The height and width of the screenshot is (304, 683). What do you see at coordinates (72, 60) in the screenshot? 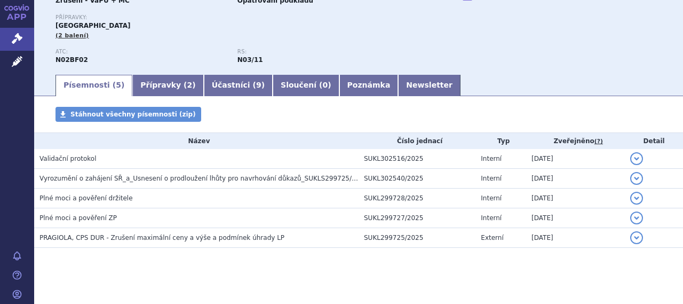
I see `strong: PREGABALIN` at bounding box center [72, 60].